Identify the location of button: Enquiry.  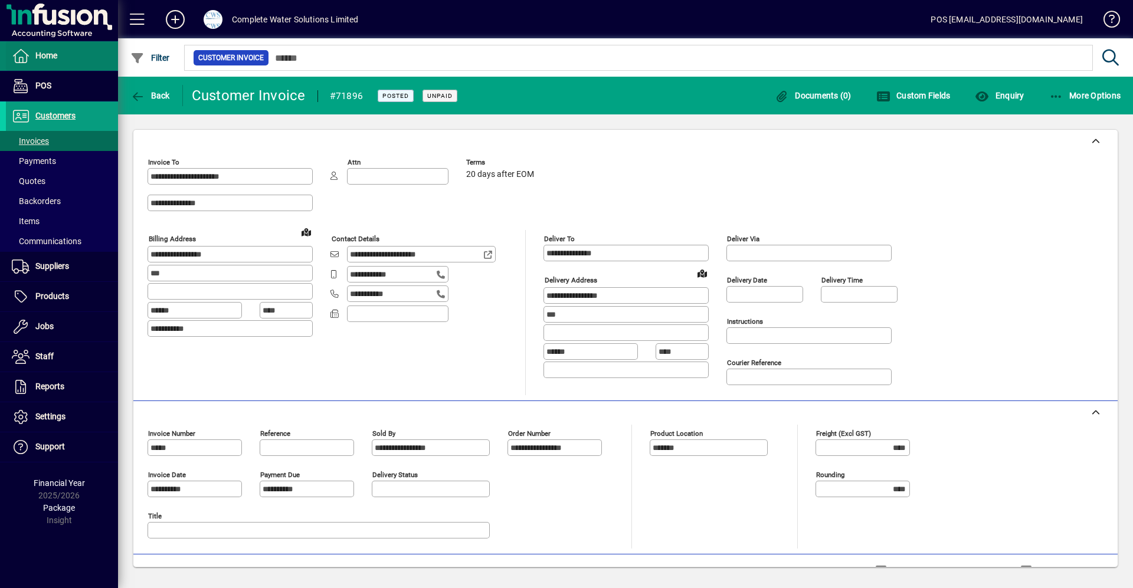
(999, 96).